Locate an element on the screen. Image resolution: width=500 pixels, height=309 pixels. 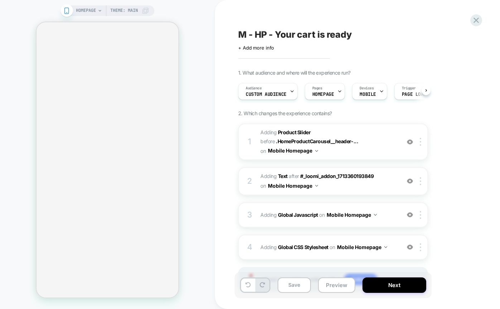
span: Custom Audience is located at coordinates (266, 94).